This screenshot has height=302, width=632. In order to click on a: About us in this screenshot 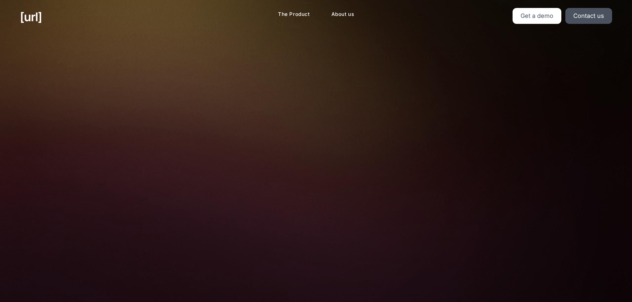, I will do `click(343, 14)`.